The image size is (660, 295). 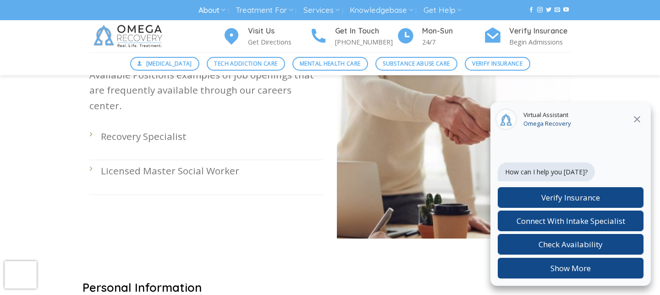 What do you see at coordinates (266, 36) in the screenshot?
I see `a: Visit Us Get Directions` at bounding box center [266, 36].